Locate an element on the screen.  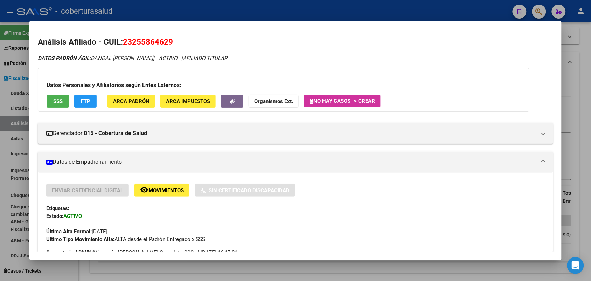
span: Sin Certificado Discapacidad is located at coordinates (249, 190).